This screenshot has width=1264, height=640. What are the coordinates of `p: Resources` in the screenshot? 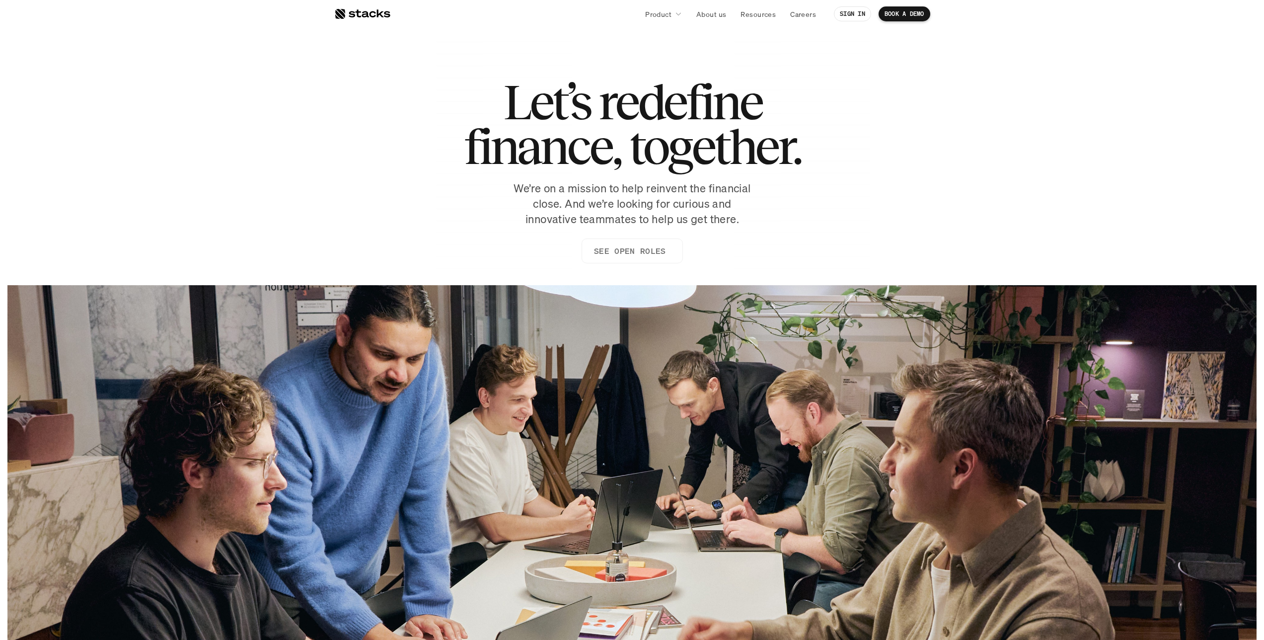 It's located at (758, 14).